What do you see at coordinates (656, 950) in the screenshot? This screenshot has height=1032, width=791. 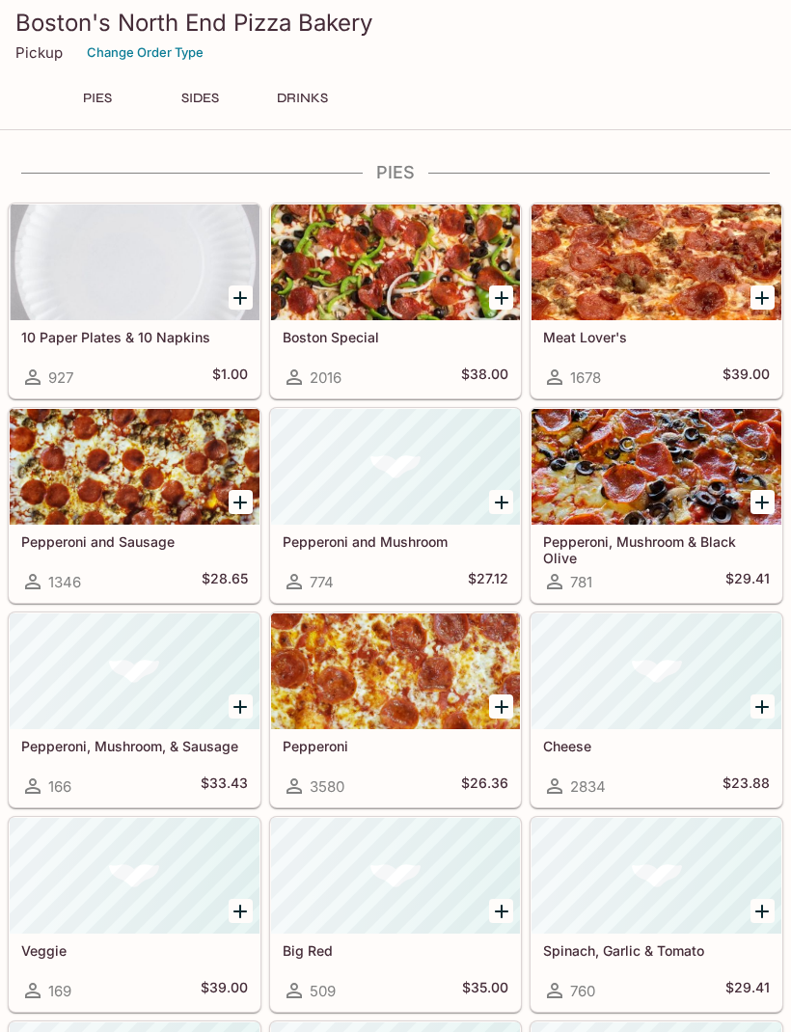 I see `h5: Spinach, Garlic & Tomato` at bounding box center [656, 950].